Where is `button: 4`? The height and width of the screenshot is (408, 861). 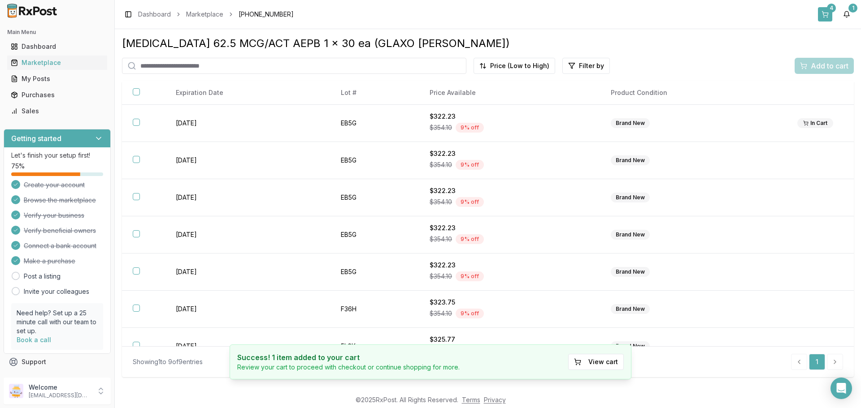
button: 4 is located at coordinates (825, 14).